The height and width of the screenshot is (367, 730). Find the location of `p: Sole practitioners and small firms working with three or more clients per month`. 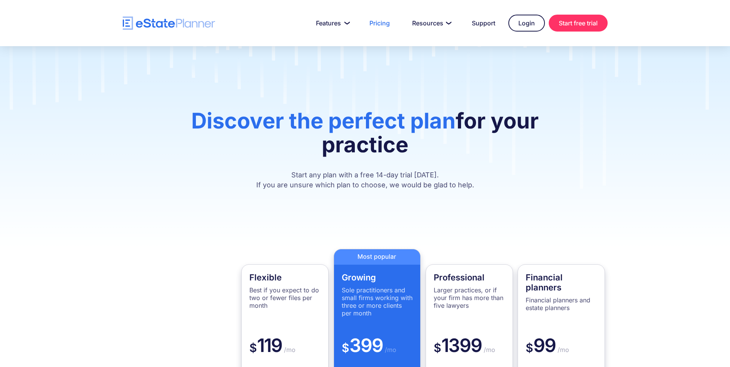

p: Sole practitioners and small firms working with three or more clients per month is located at coordinates (377, 302).